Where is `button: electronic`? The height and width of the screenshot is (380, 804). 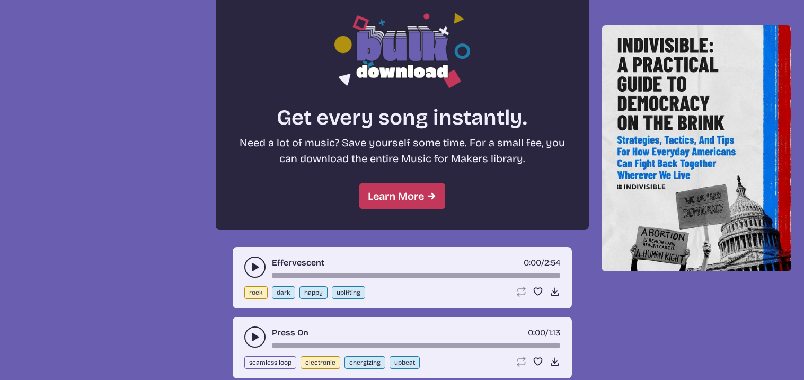 button: electronic is located at coordinates (320, 362).